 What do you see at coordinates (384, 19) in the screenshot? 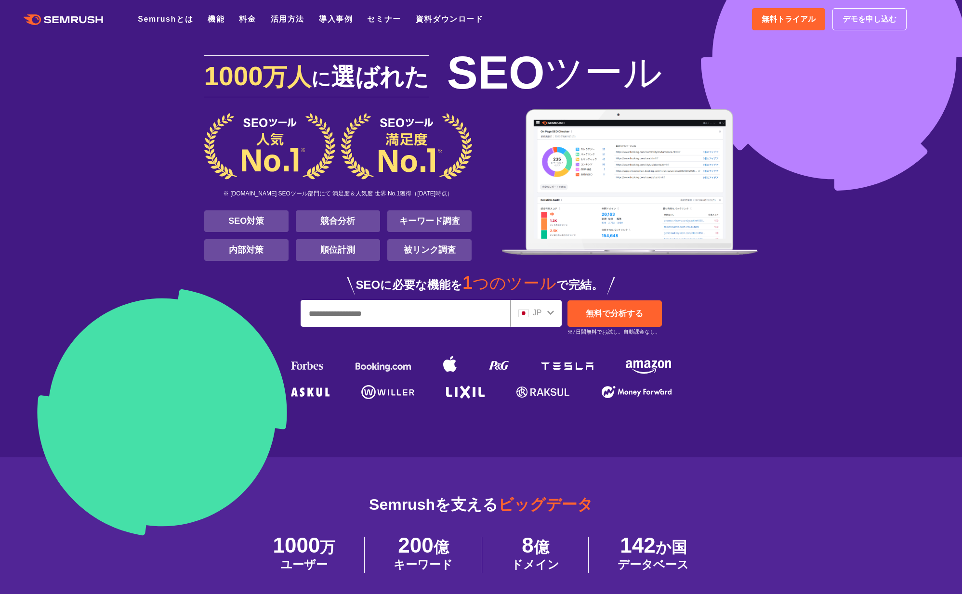
I see `a: セミナー` at bounding box center [384, 19].